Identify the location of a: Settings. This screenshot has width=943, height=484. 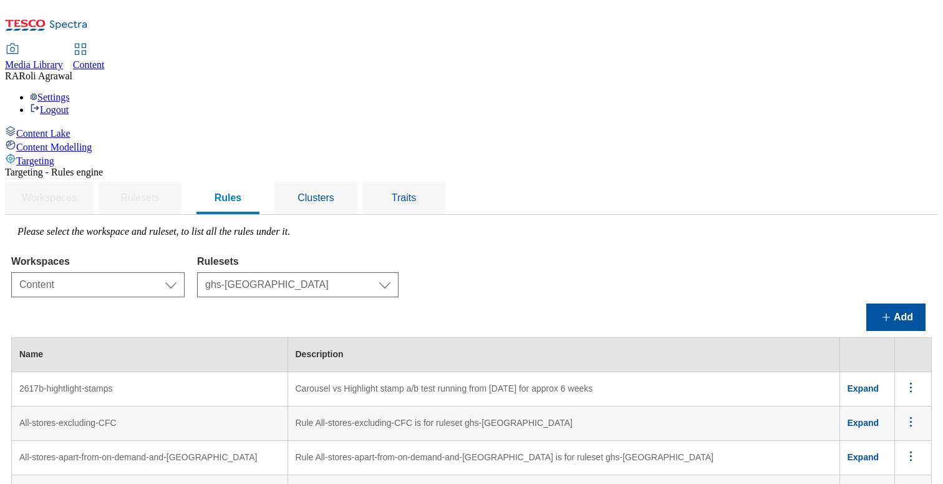
(50, 97).